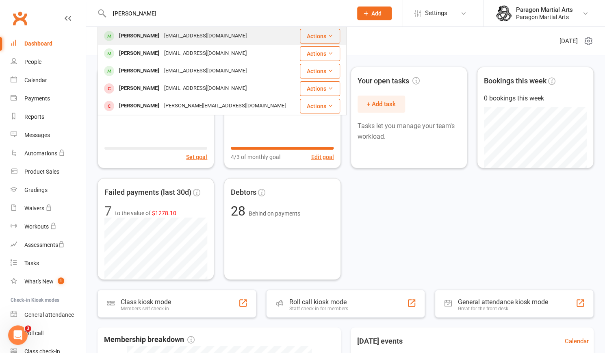 Image resolution: width=605 pixels, height=353 pixels. I want to click on div: Dashboard, so click(38, 43).